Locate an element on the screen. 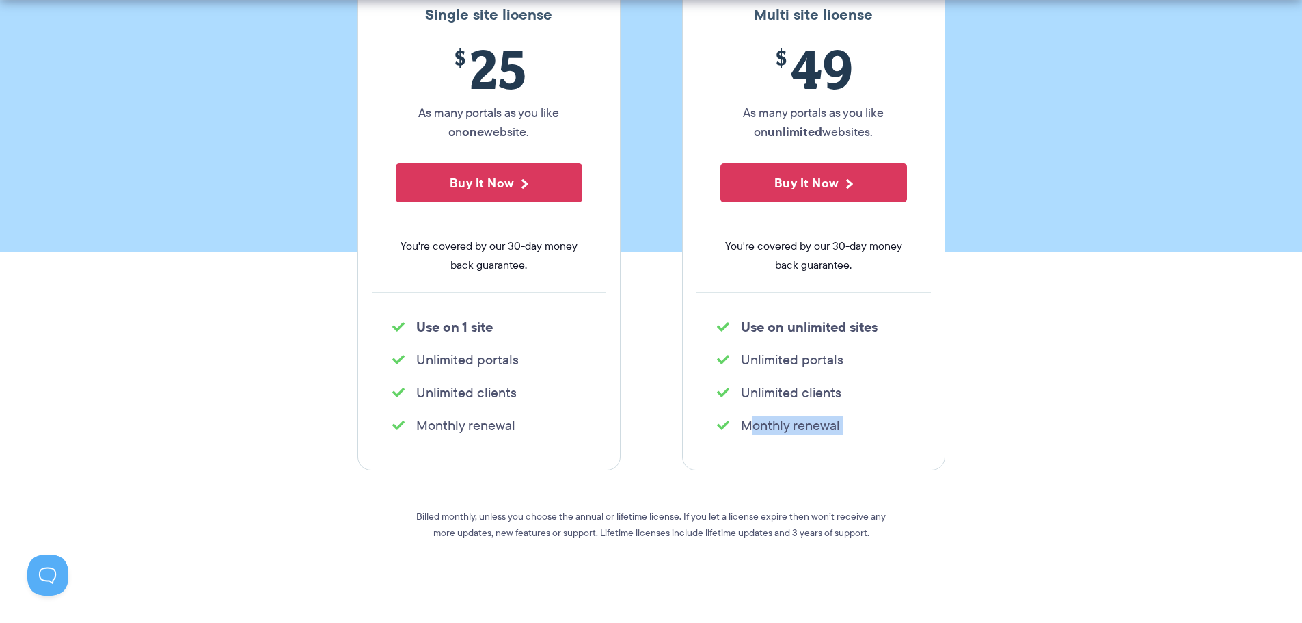  strong: Use on unlimited sites is located at coordinates (809, 327).